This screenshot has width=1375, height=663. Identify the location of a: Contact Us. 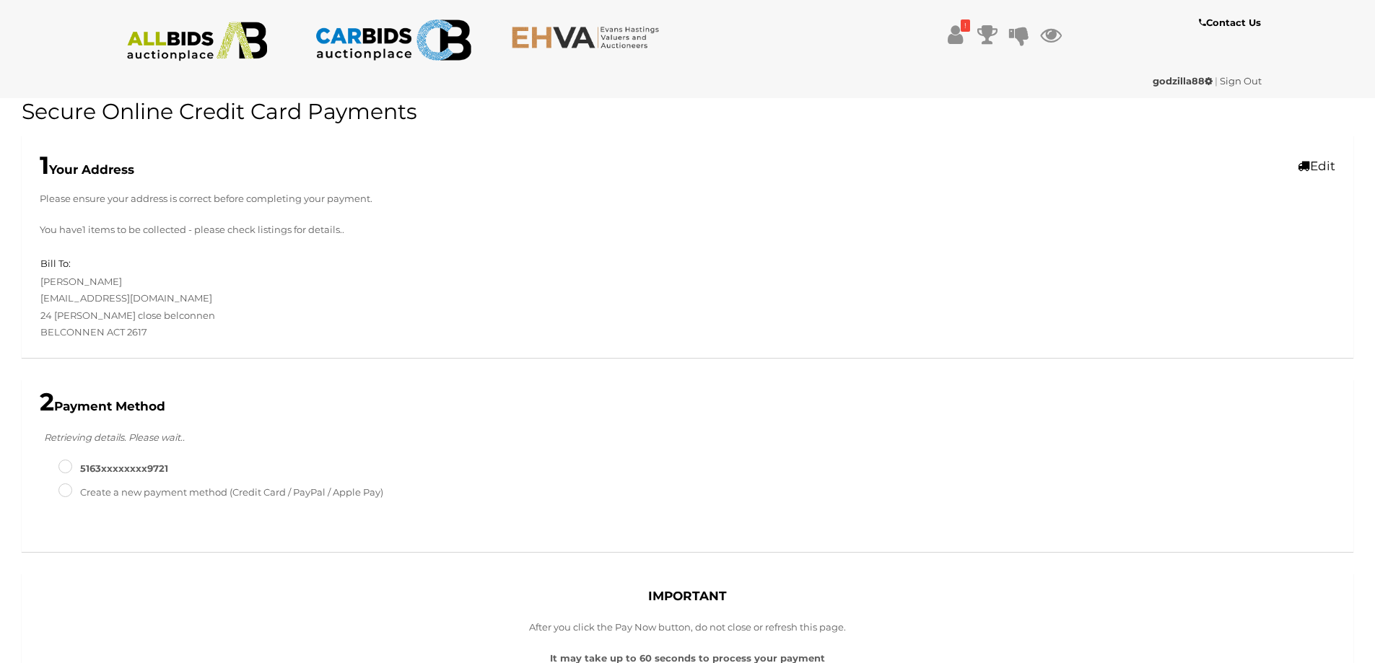
(1231, 22).